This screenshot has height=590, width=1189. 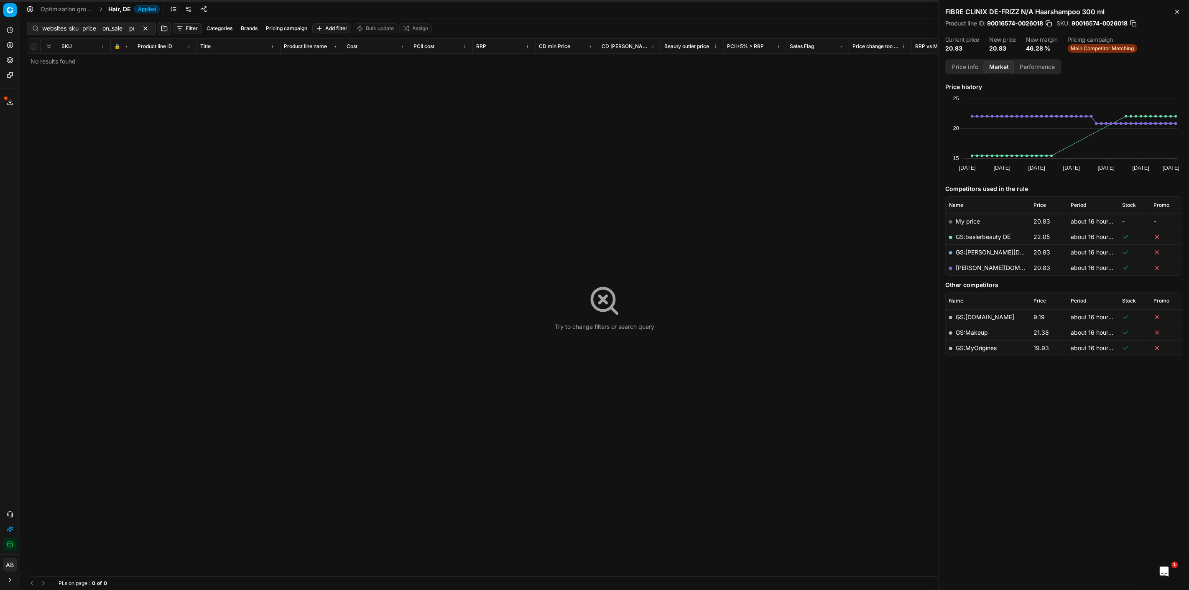 What do you see at coordinates (73, 584) in the screenshot?
I see `span: PLs on page` at bounding box center [73, 584].